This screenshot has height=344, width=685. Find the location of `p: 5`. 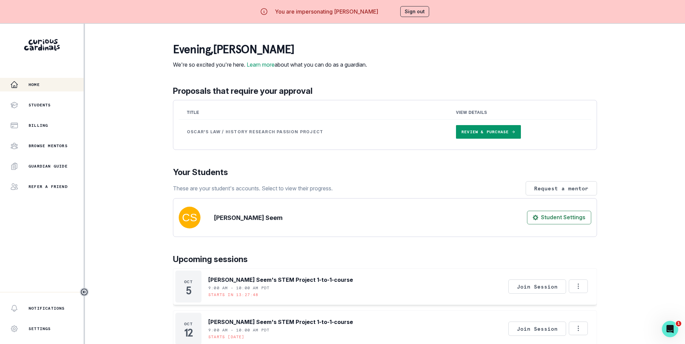

p: 5 is located at coordinates (188, 290).